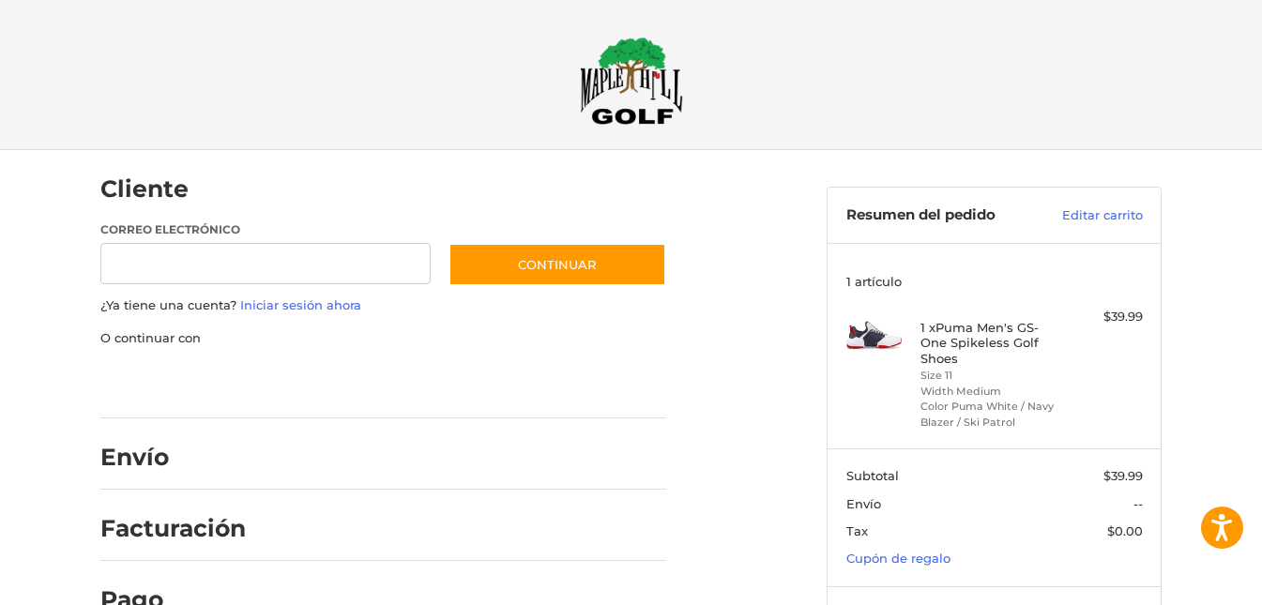 This screenshot has height=605, width=1262. I want to click on p: O continuar con, so click(383, 339).